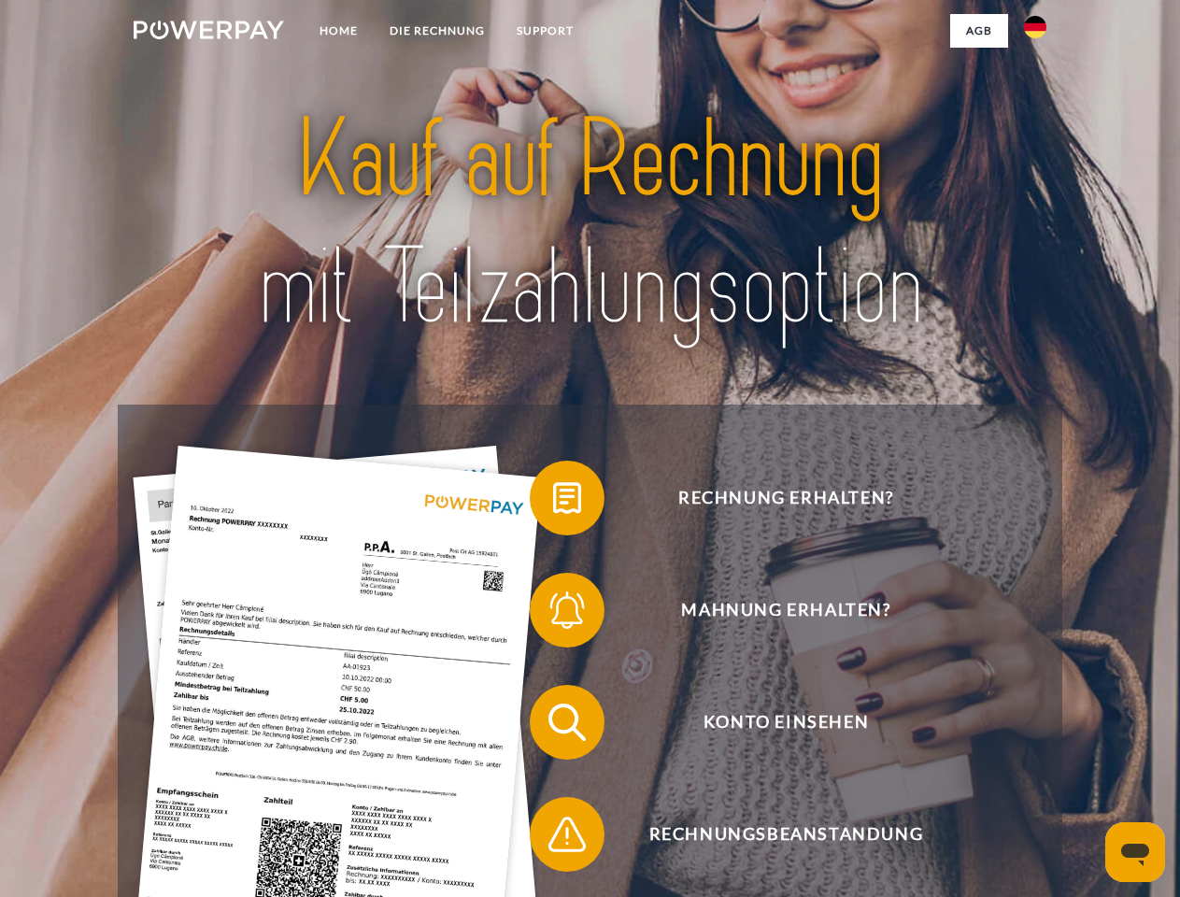 This screenshot has height=897, width=1180. I want to click on button: Mahnung erhalten?, so click(773, 610).